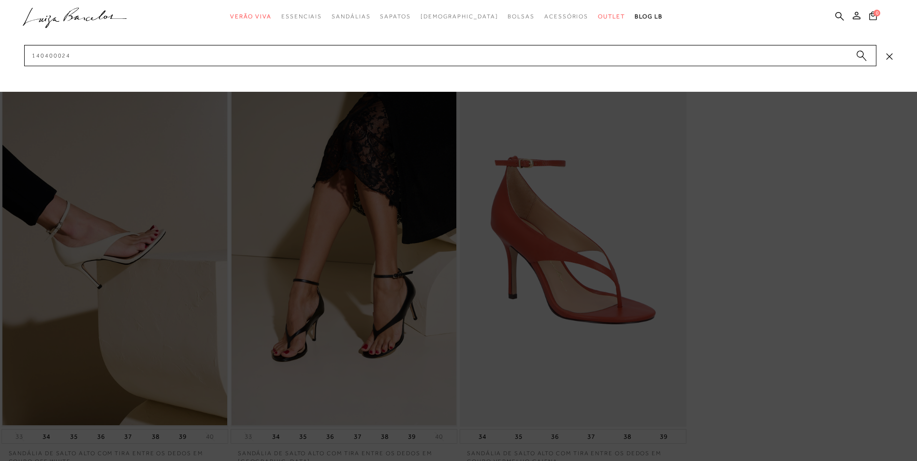  What do you see at coordinates (521, 16) in the screenshot?
I see `span: Bolsas` at bounding box center [521, 16].